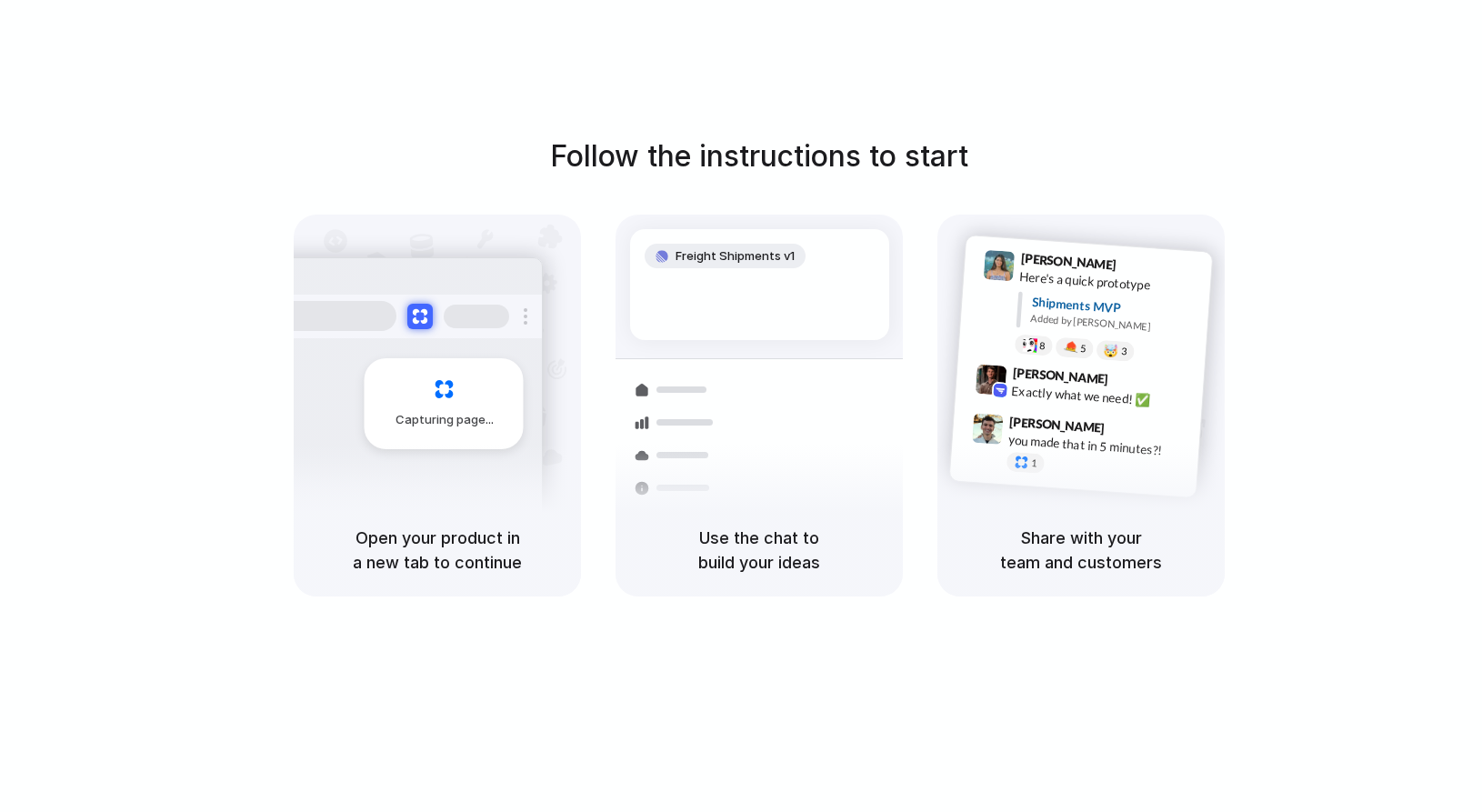 Image resolution: width=1482 pixels, height=812 pixels. Describe the element at coordinates (1114, 307) in the screenshot. I see `div: Shipments MVP` at that location.